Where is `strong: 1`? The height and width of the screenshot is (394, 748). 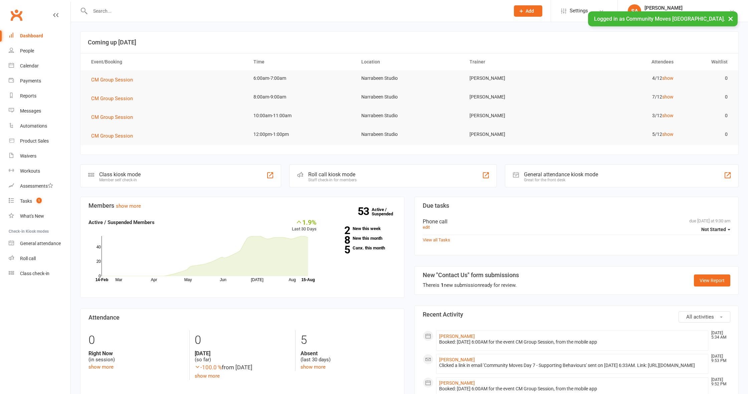
strong: 1 is located at coordinates (442, 285).